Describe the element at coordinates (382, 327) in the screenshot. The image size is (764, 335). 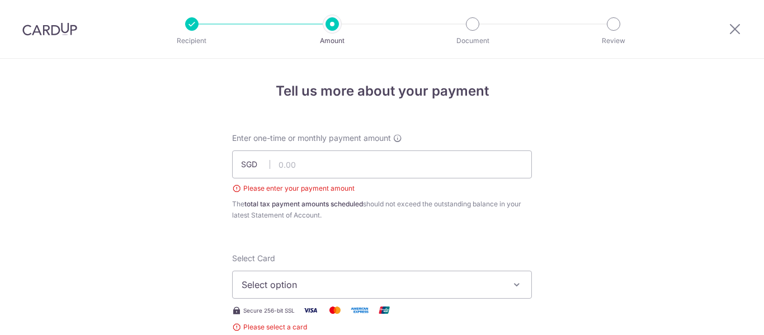
I see `span: Please select a card` at that location.